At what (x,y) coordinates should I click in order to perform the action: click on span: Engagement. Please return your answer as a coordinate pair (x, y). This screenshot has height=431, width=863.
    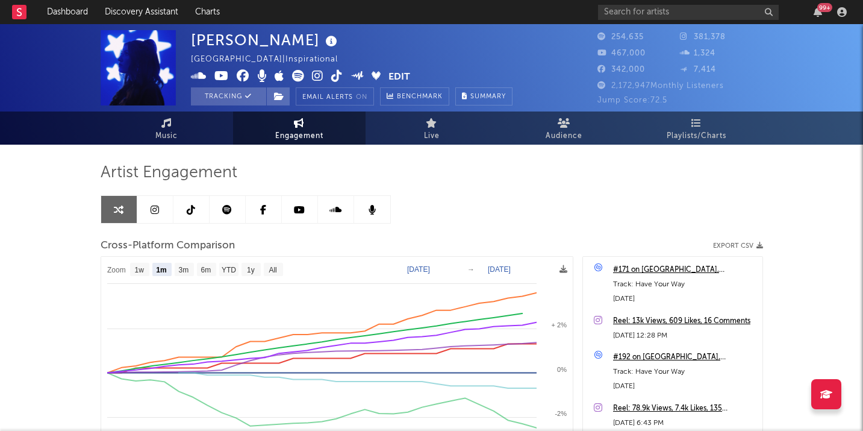
    Looking at the image, I should click on (299, 136).